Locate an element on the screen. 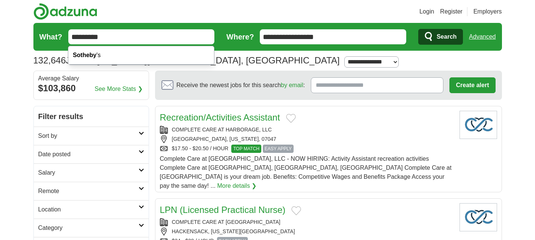 This screenshot has width=535, height=240. button: Create alert is located at coordinates (472, 85).